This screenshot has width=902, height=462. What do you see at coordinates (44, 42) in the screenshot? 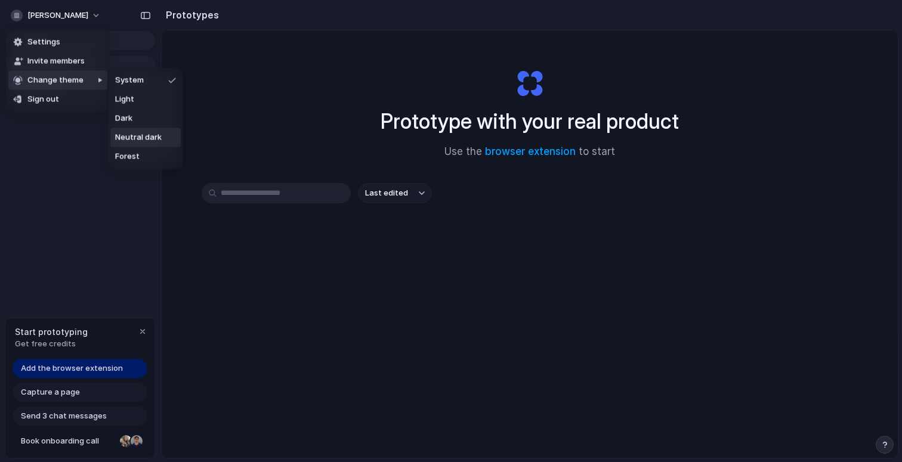
I see `span: Settings` at bounding box center [44, 42].